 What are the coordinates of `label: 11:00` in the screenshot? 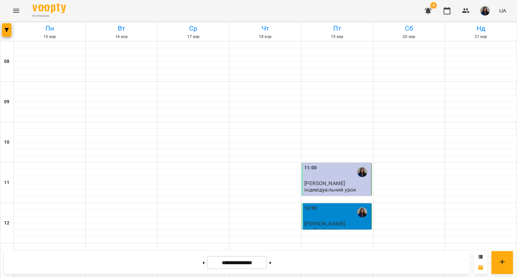 It's located at (310, 168).